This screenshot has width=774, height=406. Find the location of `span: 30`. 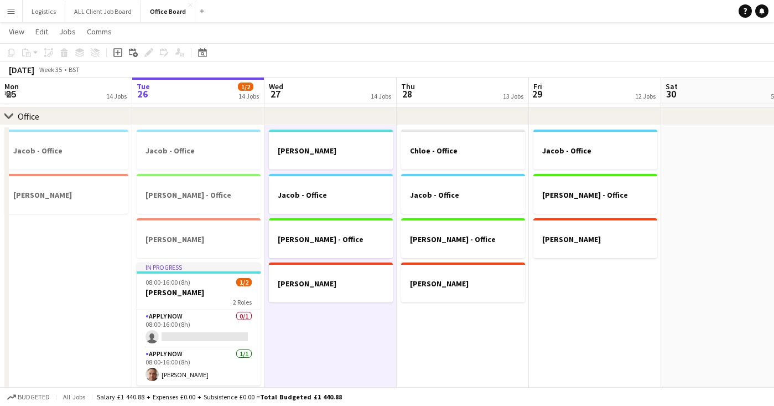

span: 30 is located at coordinates (671, 94).